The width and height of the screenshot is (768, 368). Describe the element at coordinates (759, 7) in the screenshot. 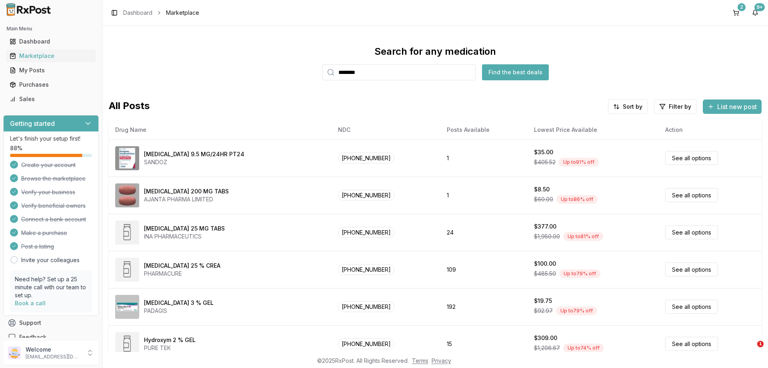

I see `div: 9+` at that location.